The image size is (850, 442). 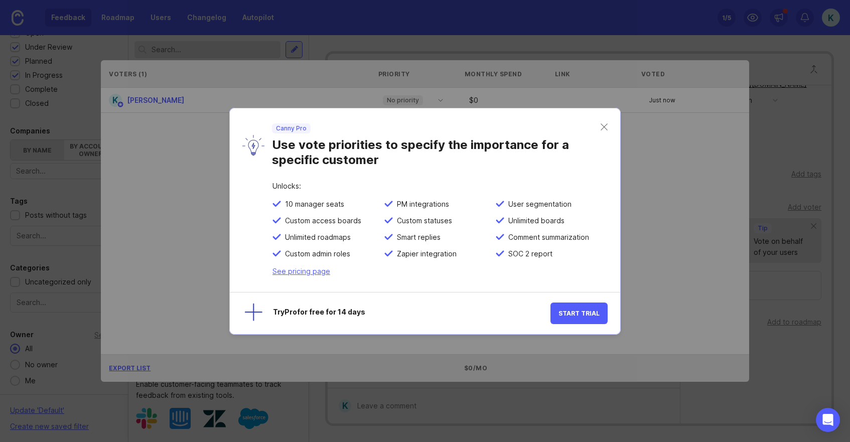 I want to click on span: Zapier integration, so click(x=424, y=254).